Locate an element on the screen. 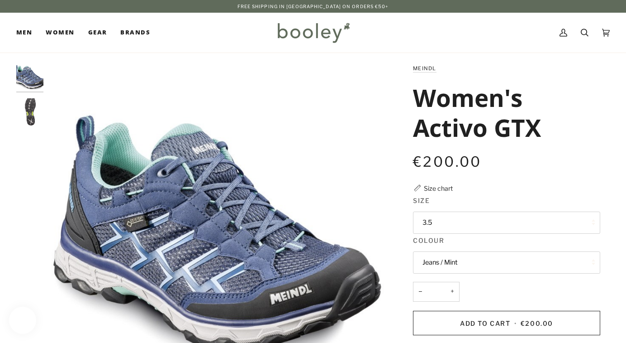 The height and width of the screenshot is (343, 626). div: Size chart is located at coordinates (438, 188).